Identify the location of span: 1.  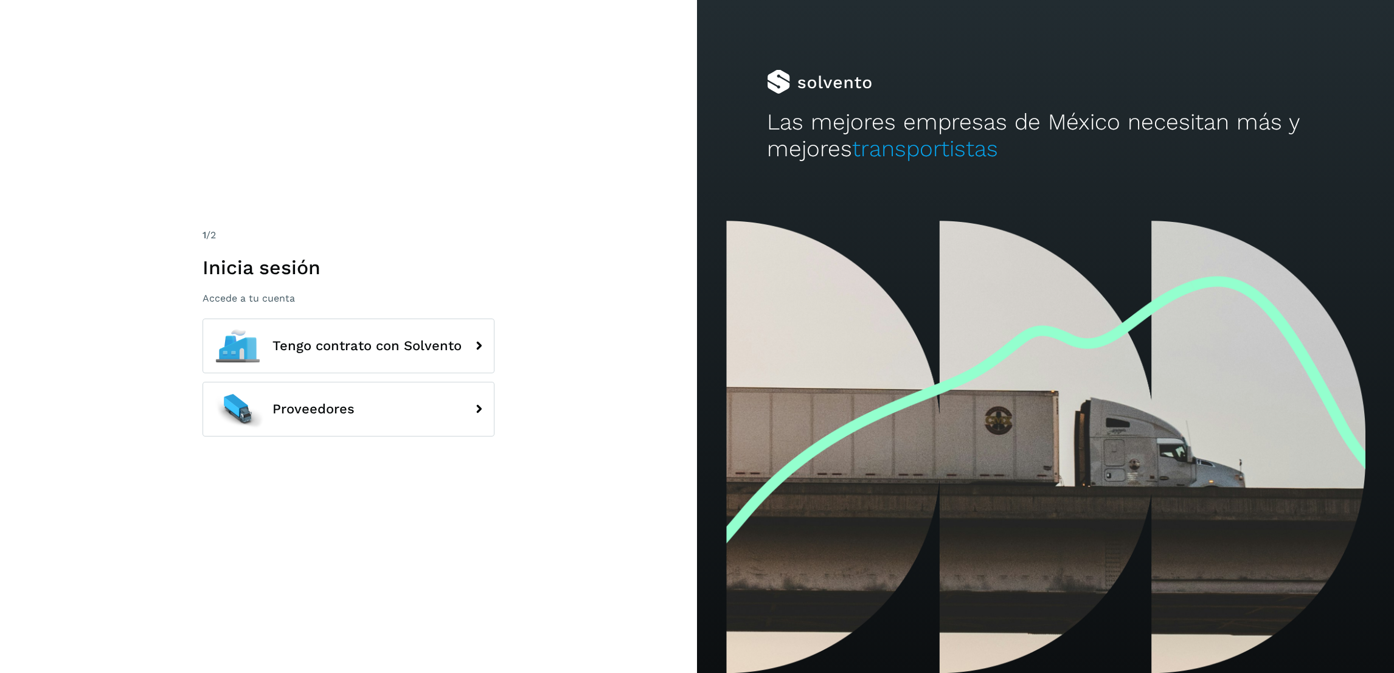
(204, 235).